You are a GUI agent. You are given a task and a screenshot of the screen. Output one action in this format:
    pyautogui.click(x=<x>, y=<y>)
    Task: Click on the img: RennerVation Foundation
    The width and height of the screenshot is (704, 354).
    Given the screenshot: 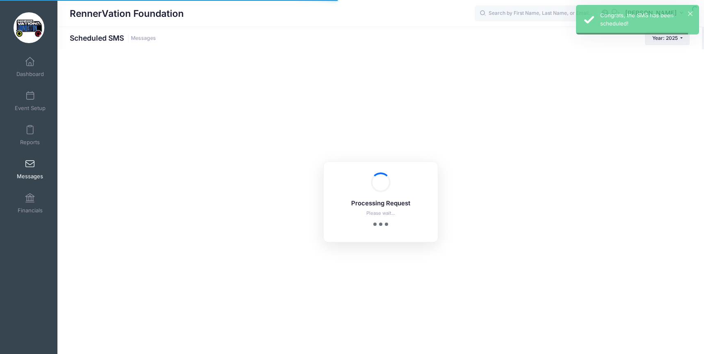 What is the action you would take?
    pyautogui.click(x=29, y=27)
    